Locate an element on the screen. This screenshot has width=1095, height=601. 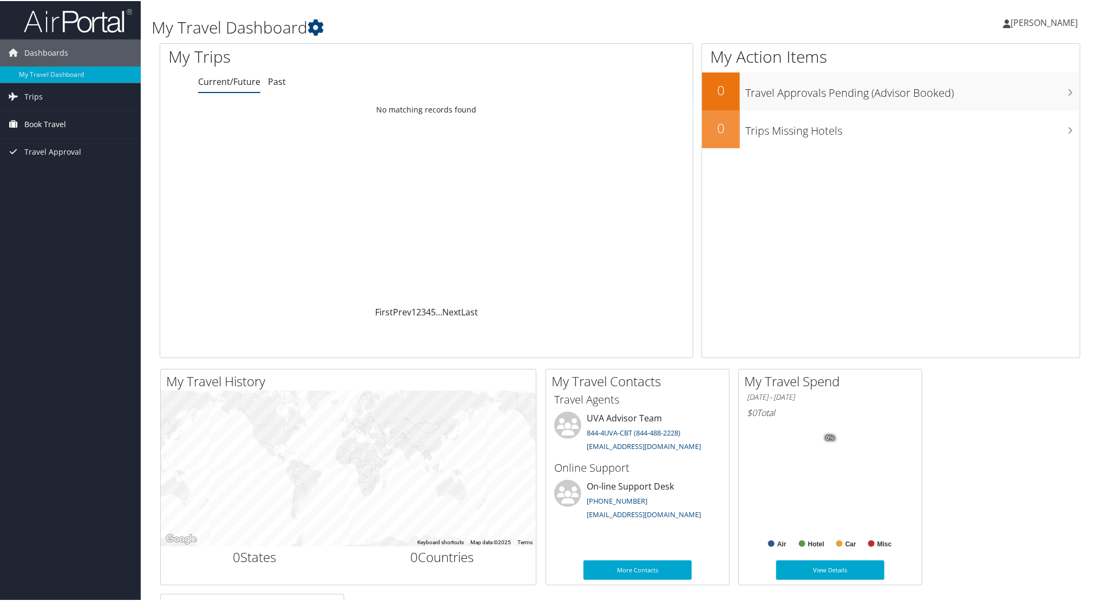
a: 0Trips Missing Hotels is located at coordinates (891, 128).